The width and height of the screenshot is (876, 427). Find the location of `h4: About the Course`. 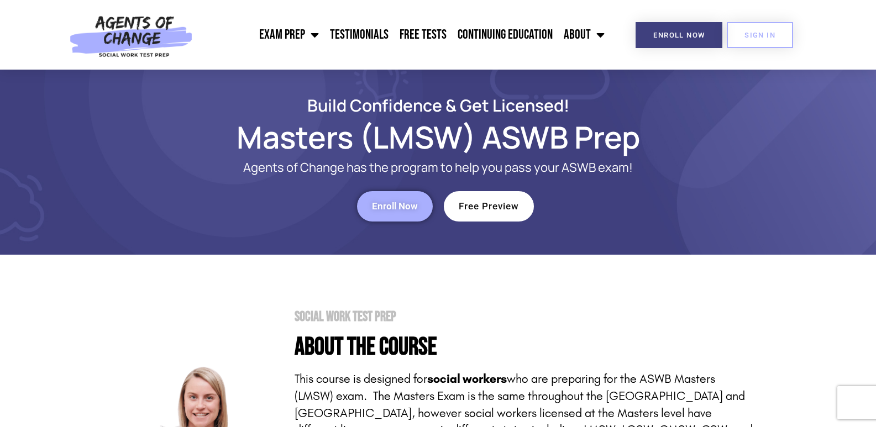

h4: About the Course is located at coordinates (524, 347).